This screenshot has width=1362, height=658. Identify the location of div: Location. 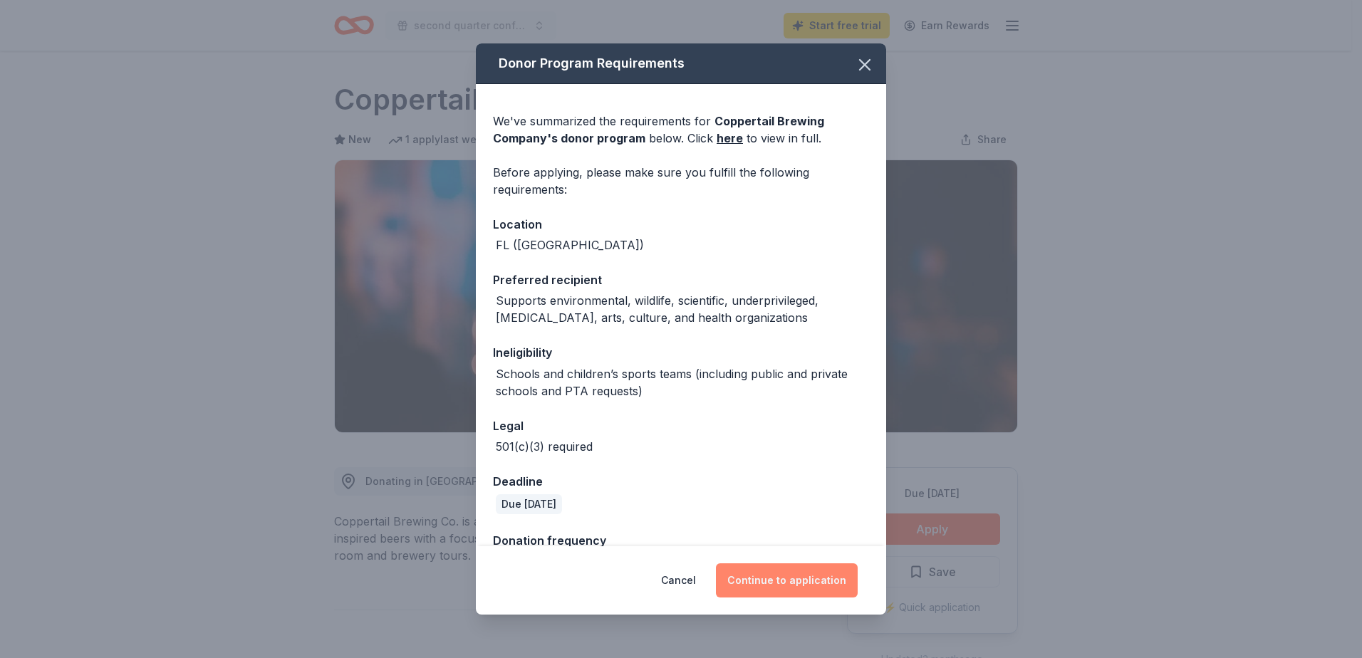
(681, 224).